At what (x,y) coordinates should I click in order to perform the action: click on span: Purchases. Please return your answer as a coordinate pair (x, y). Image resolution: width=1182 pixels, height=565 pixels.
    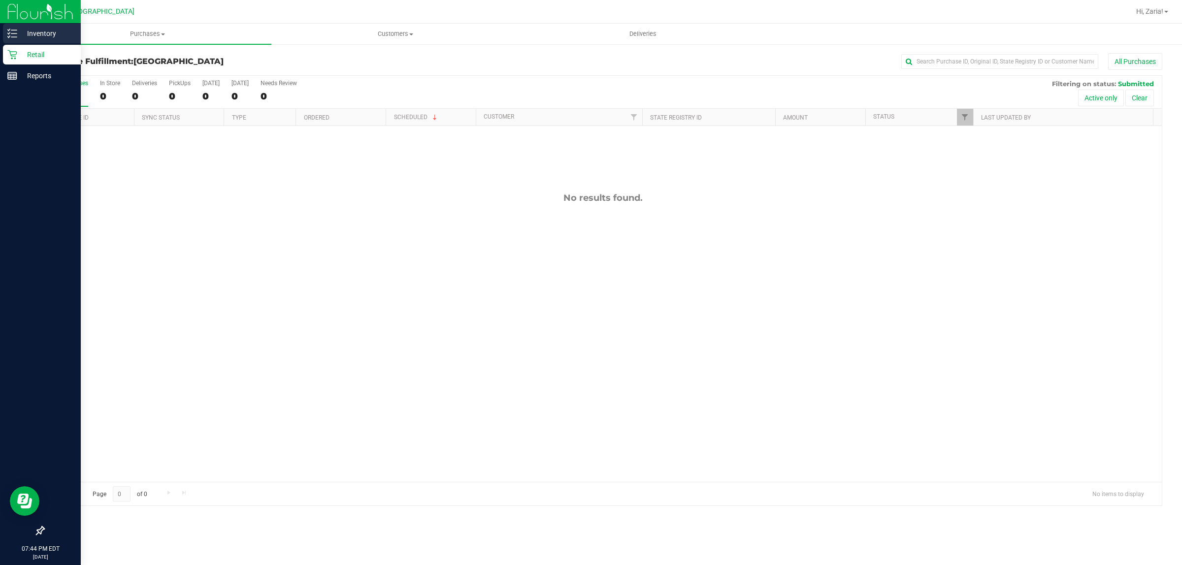
    Looking at the image, I should click on (147, 34).